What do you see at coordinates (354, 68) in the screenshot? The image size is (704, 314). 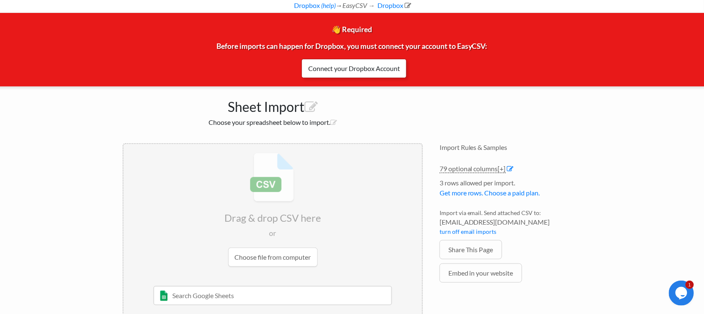 I see `a: Connect your Dropbox Account` at bounding box center [354, 68].